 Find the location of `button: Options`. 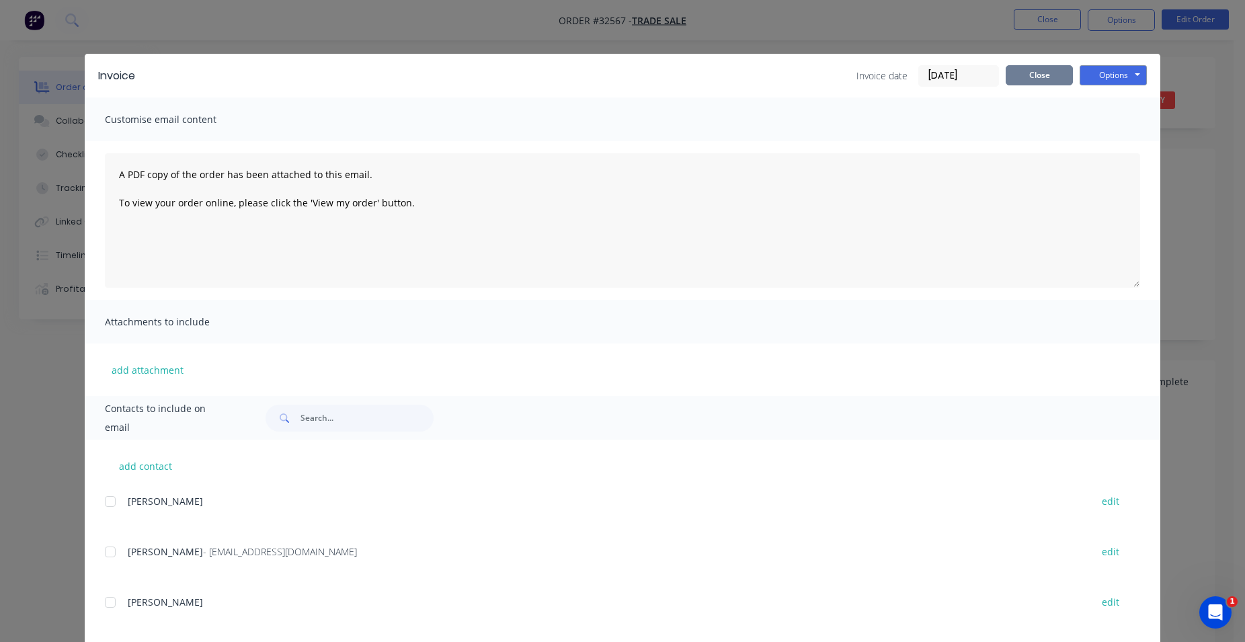

button: Options is located at coordinates (1113, 75).